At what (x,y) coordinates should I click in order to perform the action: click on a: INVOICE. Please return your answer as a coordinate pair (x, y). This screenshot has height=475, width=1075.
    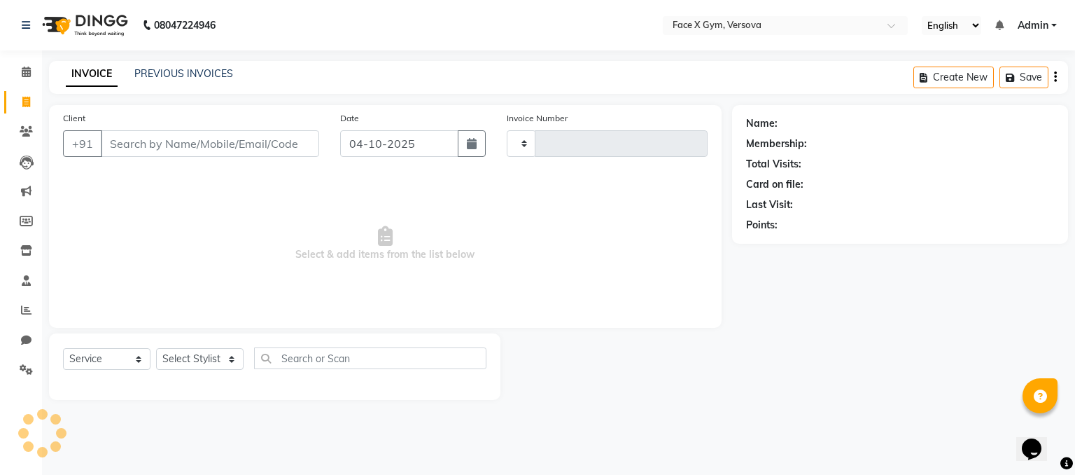
    Looking at the image, I should click on (92, 74).